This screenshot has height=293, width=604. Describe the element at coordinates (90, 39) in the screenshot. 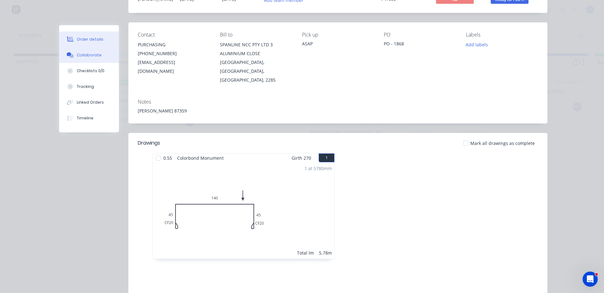

I see `div: Order details` at that location.